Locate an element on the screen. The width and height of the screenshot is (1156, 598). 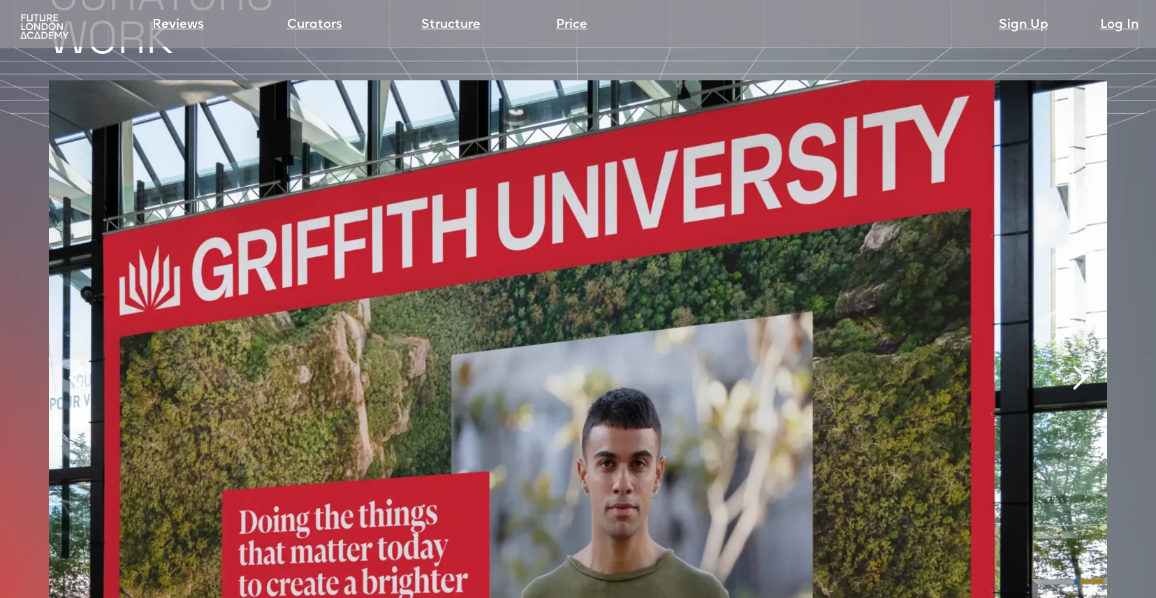
a: Price is located at coordinates (571, 25).